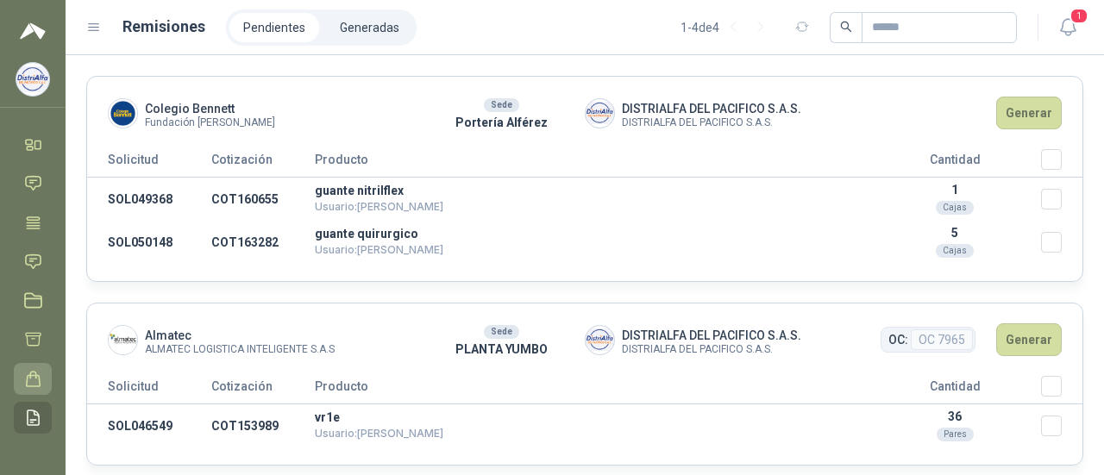 The image size is (1104, 475). Describe the element at coordinates (274, 28) in the screenshot. I see `li: Pendientes` at that location.